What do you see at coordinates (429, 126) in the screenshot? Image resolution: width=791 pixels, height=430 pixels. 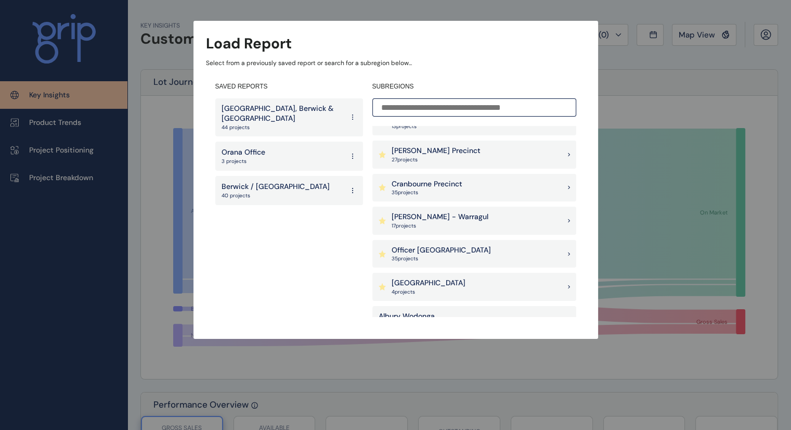 I see `p: 13 project s` at bounding box center [429, 126].